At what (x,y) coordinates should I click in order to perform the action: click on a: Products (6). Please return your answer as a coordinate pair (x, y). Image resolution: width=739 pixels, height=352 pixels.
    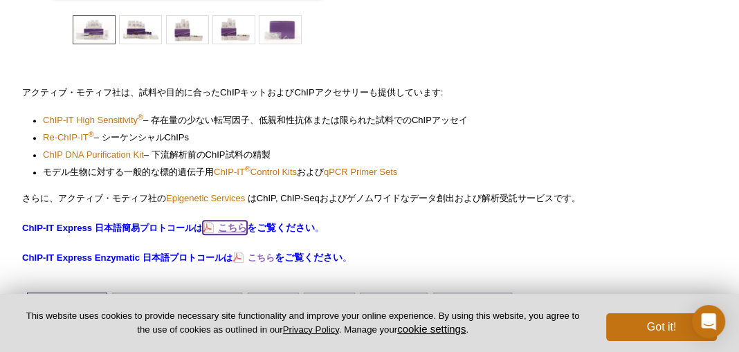
    Looking at the image, I should click on (66, 307).